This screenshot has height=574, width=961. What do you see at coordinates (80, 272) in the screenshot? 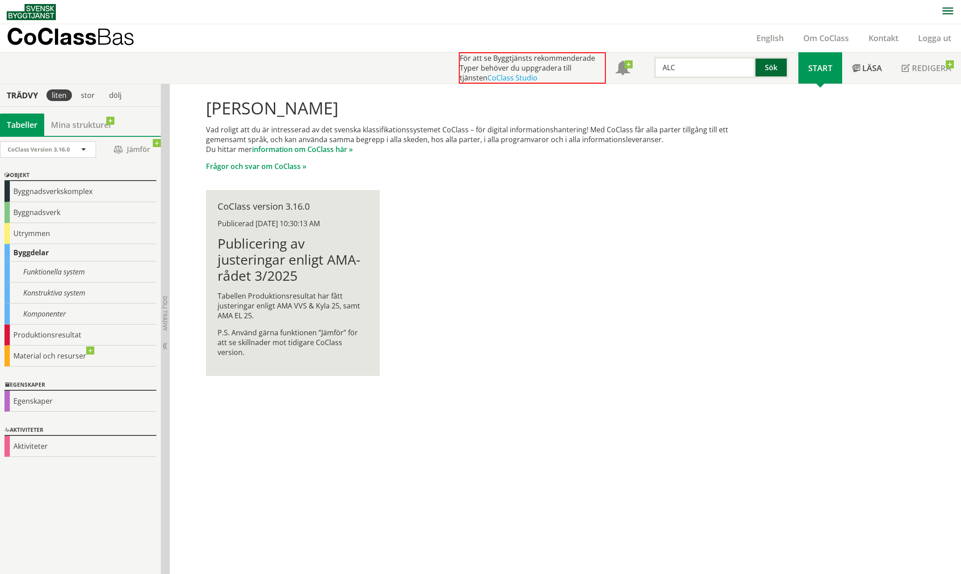
I see `div: Funktionella system` at bounding box center [80, 272].